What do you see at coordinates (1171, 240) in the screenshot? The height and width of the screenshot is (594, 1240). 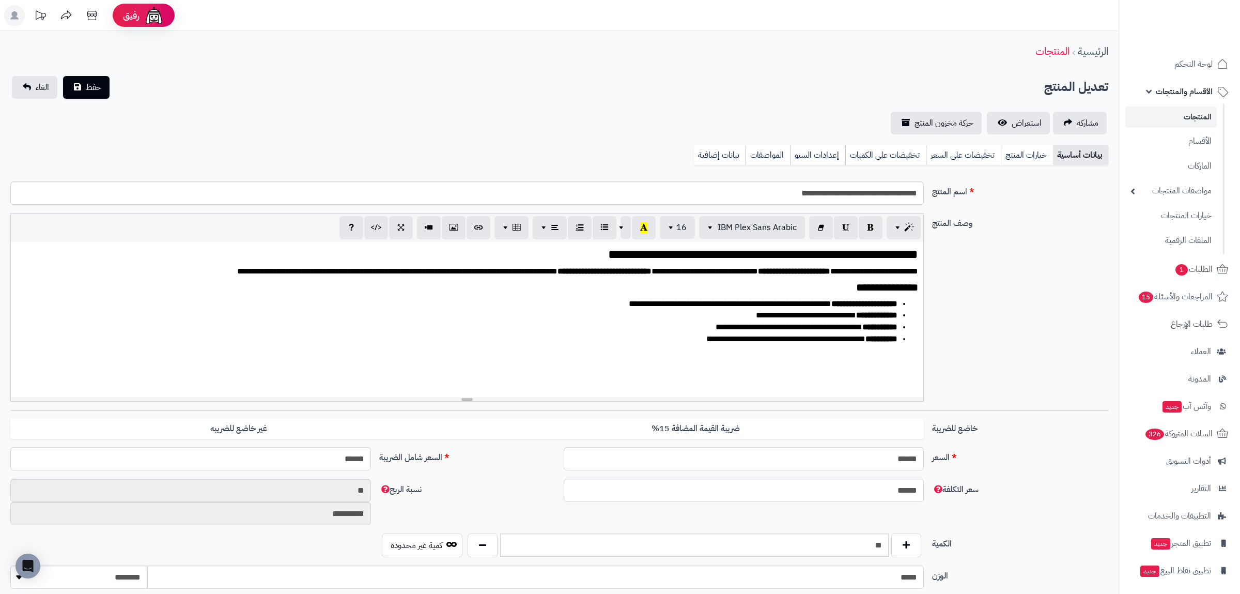 I see `a: الملفات الرقمية` at bounding box center [1171, 240].